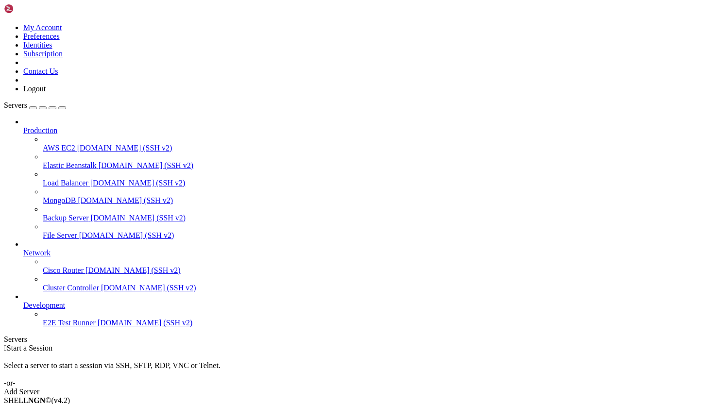  I want to click on span: Servers, so click(16, 105).